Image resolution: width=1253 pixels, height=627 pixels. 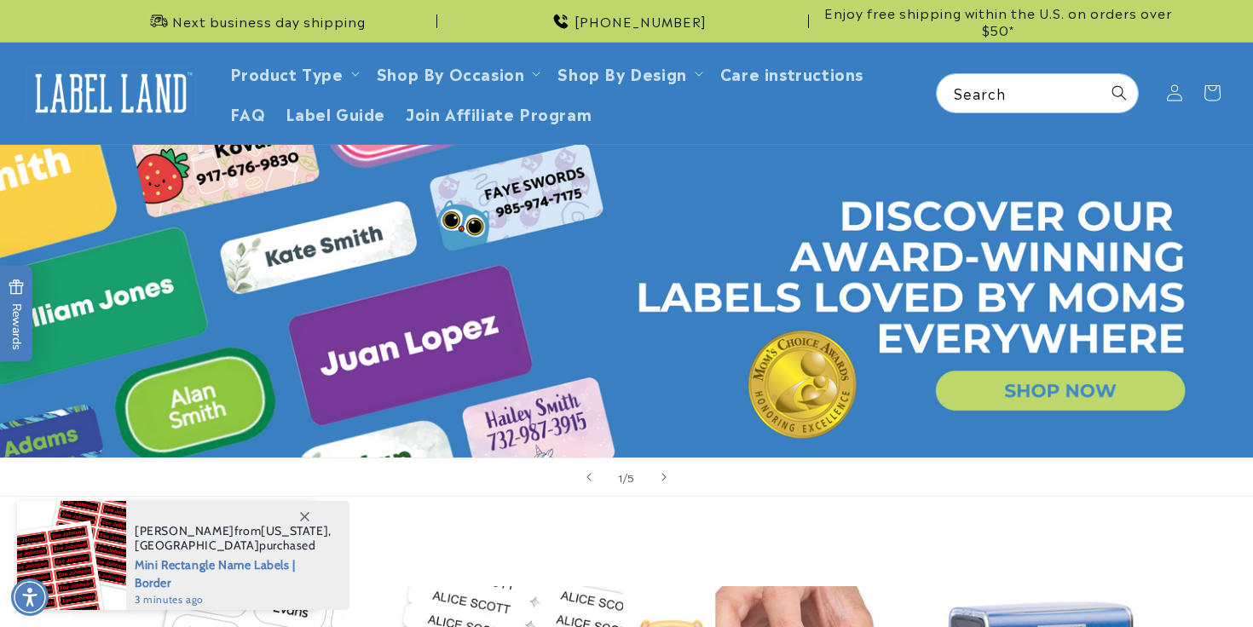 What do you see at coordinates (457, 72) in the screenshot?
I see `summary: Shop By Occasion` at bounding box center [457, 72].